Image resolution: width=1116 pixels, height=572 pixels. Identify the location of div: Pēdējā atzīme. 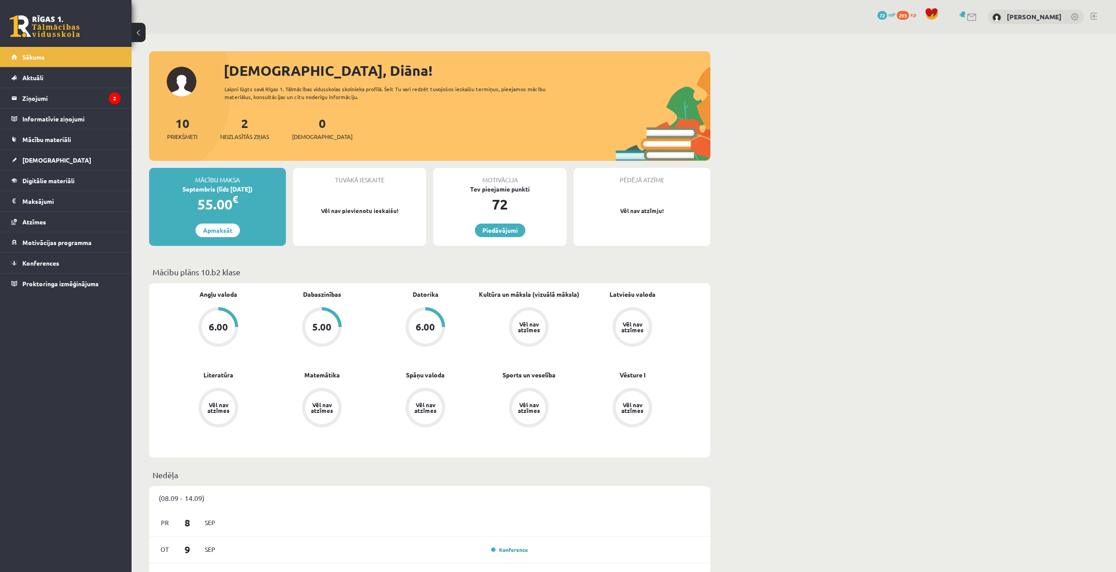
(642, 176).